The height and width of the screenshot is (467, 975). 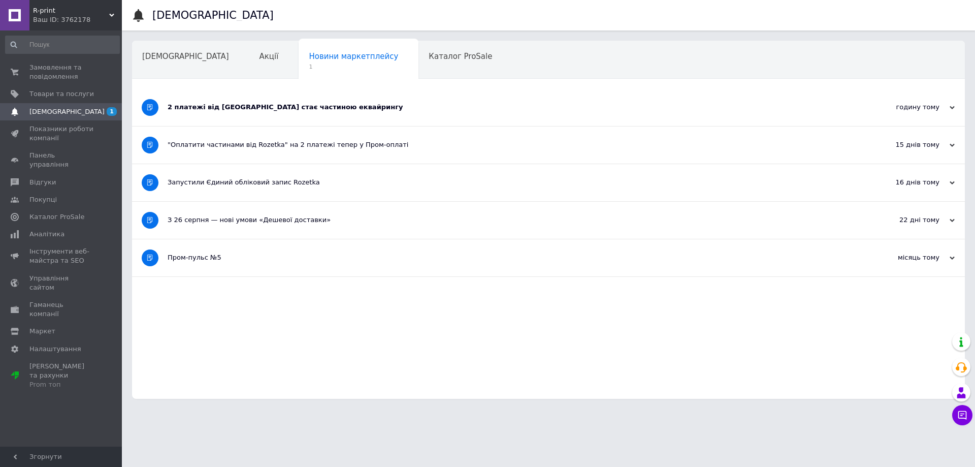 What do you see at coordinates (510, 182) in the screenshot?
I see `div: Запустили Єдиний обліковий запис Rozetka` at bounding box center [510, 182].